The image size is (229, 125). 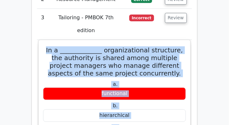 I want to click on td: Tailoring - PMBOK 7th edition, so click(x=86, y=24).